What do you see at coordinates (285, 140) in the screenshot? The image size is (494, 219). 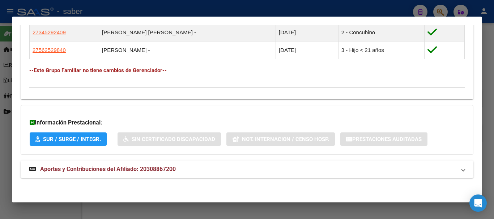 I see `span: Not. Internacion / Censo Hosp.` at bounding box center [285, 140].